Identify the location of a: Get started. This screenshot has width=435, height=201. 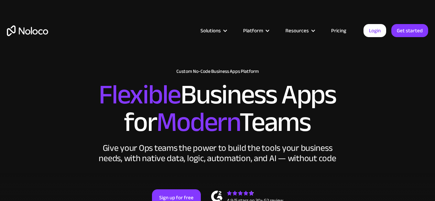
(410, 31).